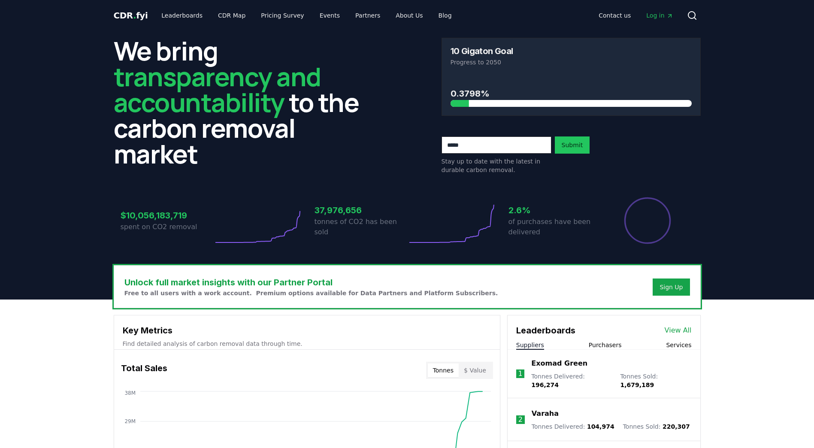 The height and width of the screenshot is (448, 814). Describe the element at coordinates (676, 426) in the screenshot. I see `span: 220,307` at that location.